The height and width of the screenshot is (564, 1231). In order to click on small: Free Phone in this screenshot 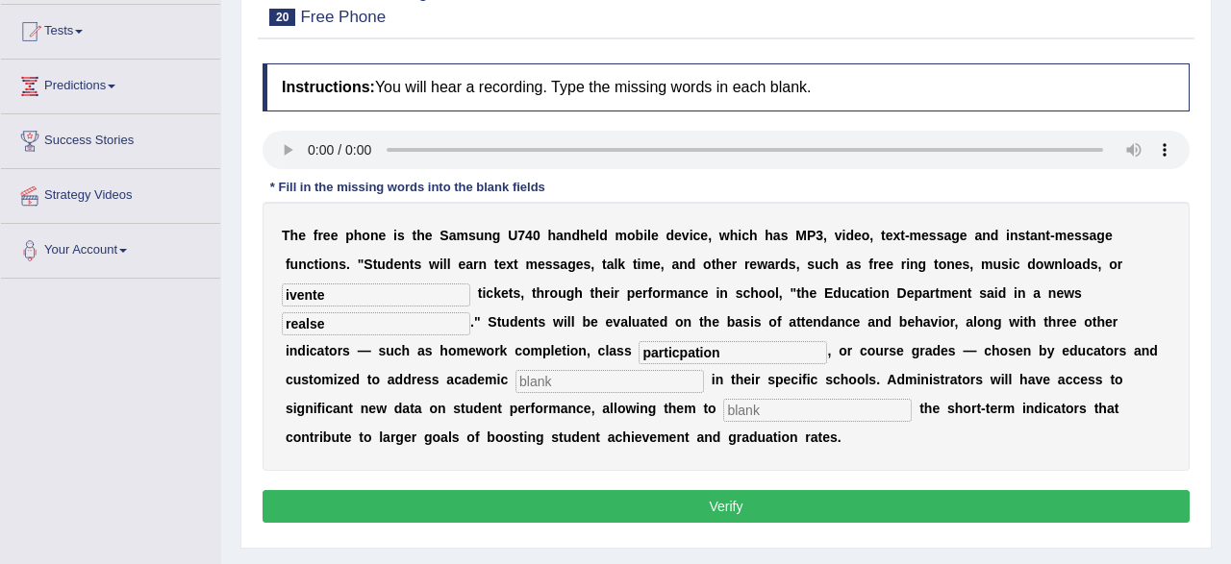, I will do `click(342, 16)`.